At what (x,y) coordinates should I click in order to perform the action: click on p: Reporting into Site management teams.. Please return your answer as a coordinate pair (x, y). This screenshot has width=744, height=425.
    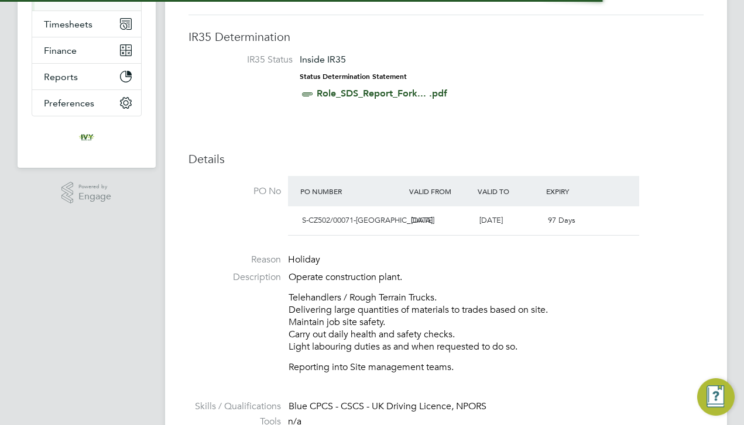
    Looking at the image, I should click on (496, 367).